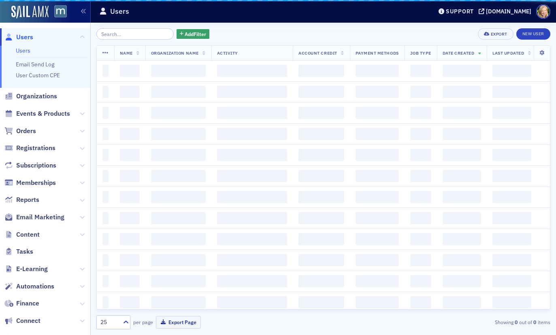 The image size is (556, 335). I want to click on a: Users, so click(23, 51).